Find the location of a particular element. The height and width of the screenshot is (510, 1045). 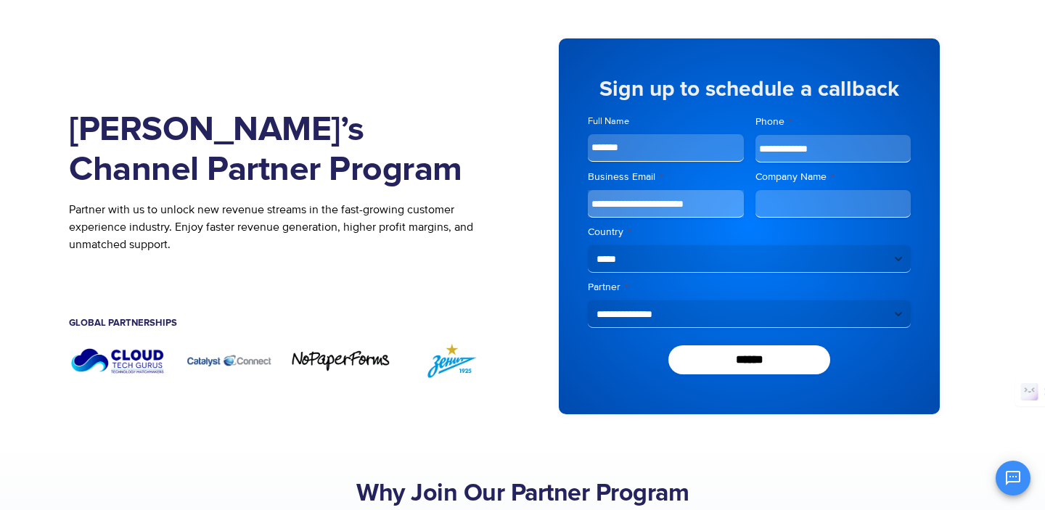

img: CloubTech is located at coordinates (118, 360).